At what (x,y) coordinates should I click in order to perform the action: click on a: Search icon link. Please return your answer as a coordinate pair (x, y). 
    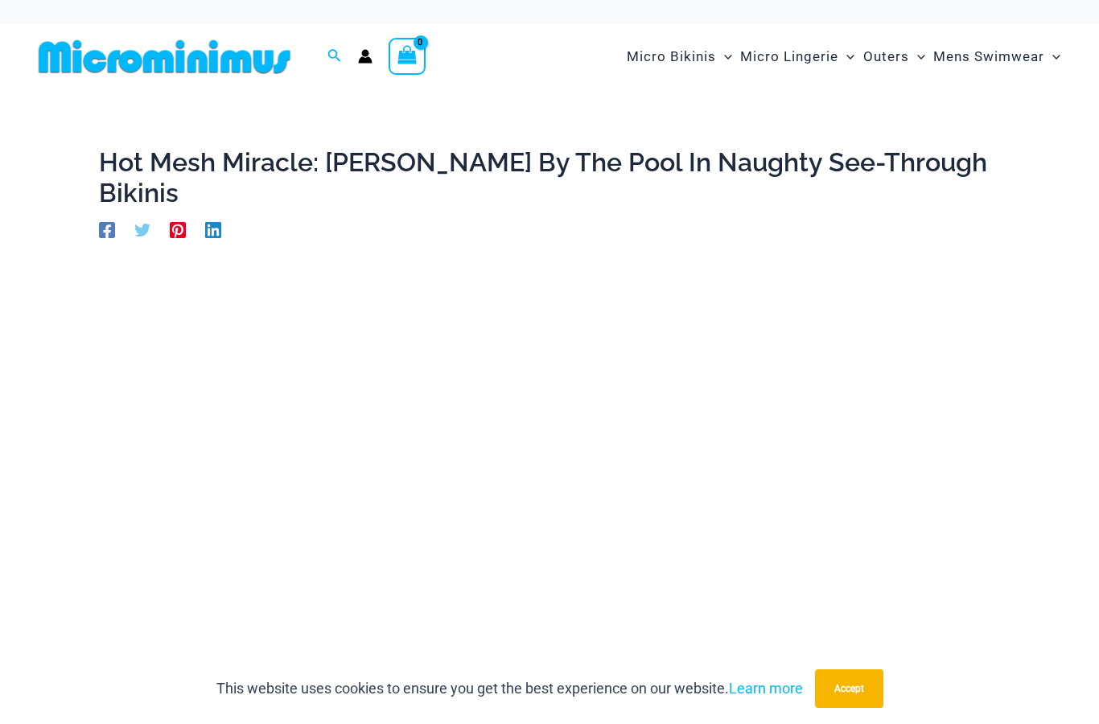
    Looking at the image, I should click on (335, 56).